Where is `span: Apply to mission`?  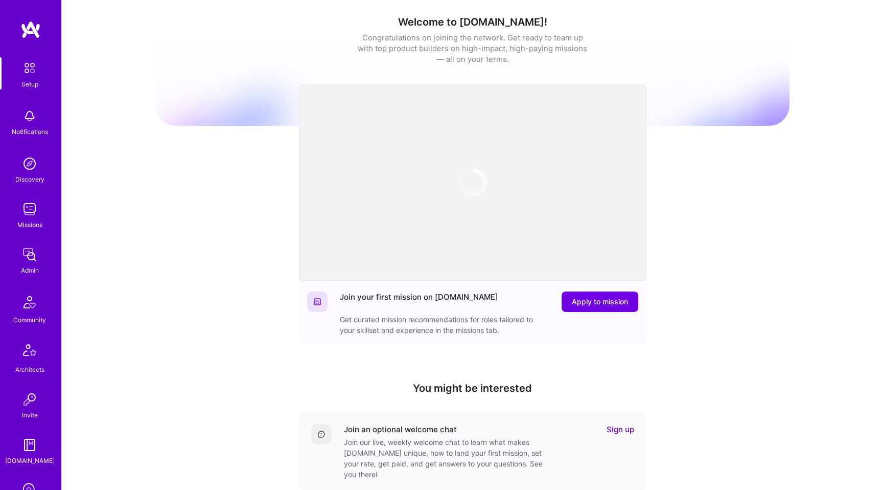
span: Apply to mission is located at coordinates (600, 302).